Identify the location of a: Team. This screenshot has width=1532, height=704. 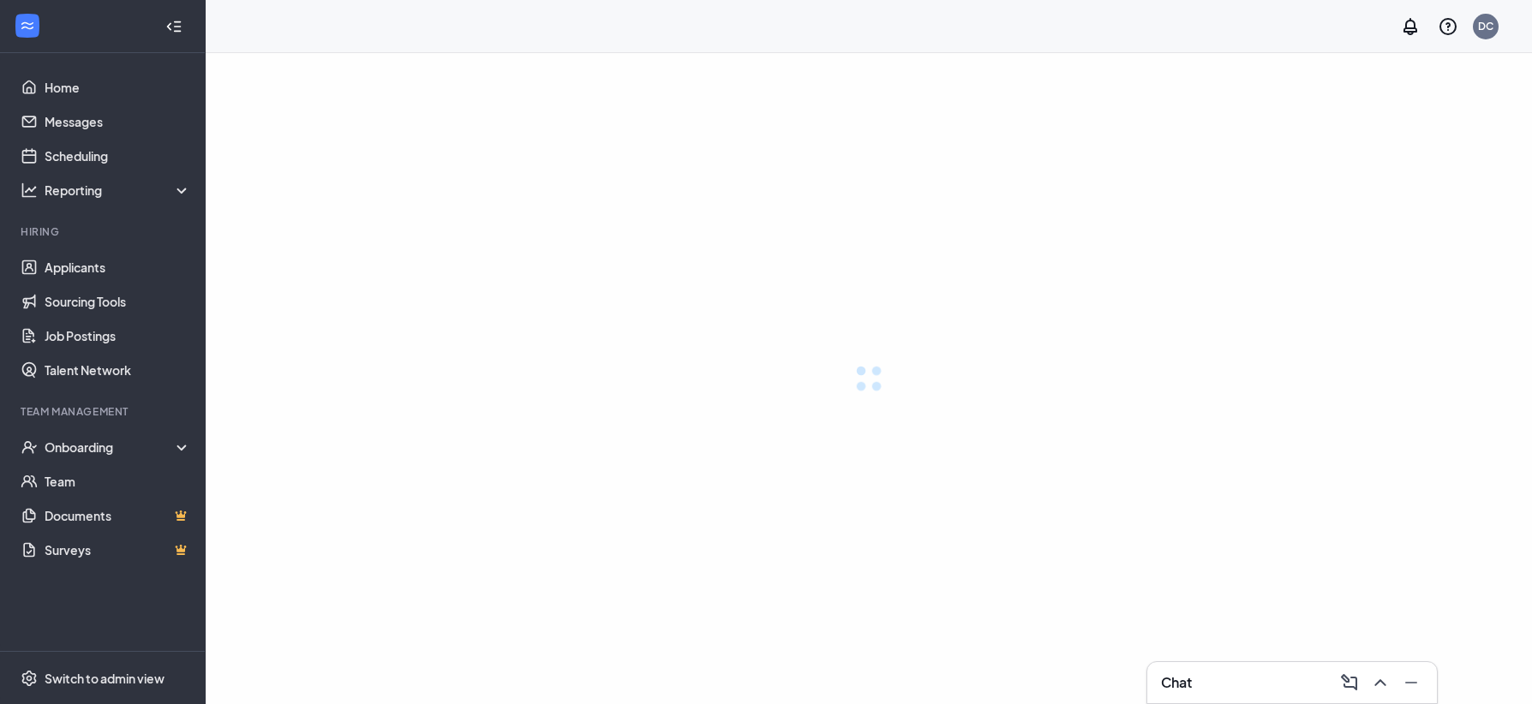
(117, 482).